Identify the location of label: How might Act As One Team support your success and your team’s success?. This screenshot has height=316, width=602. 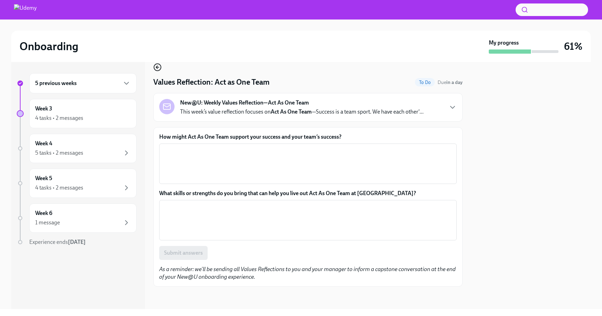
(308, 137).